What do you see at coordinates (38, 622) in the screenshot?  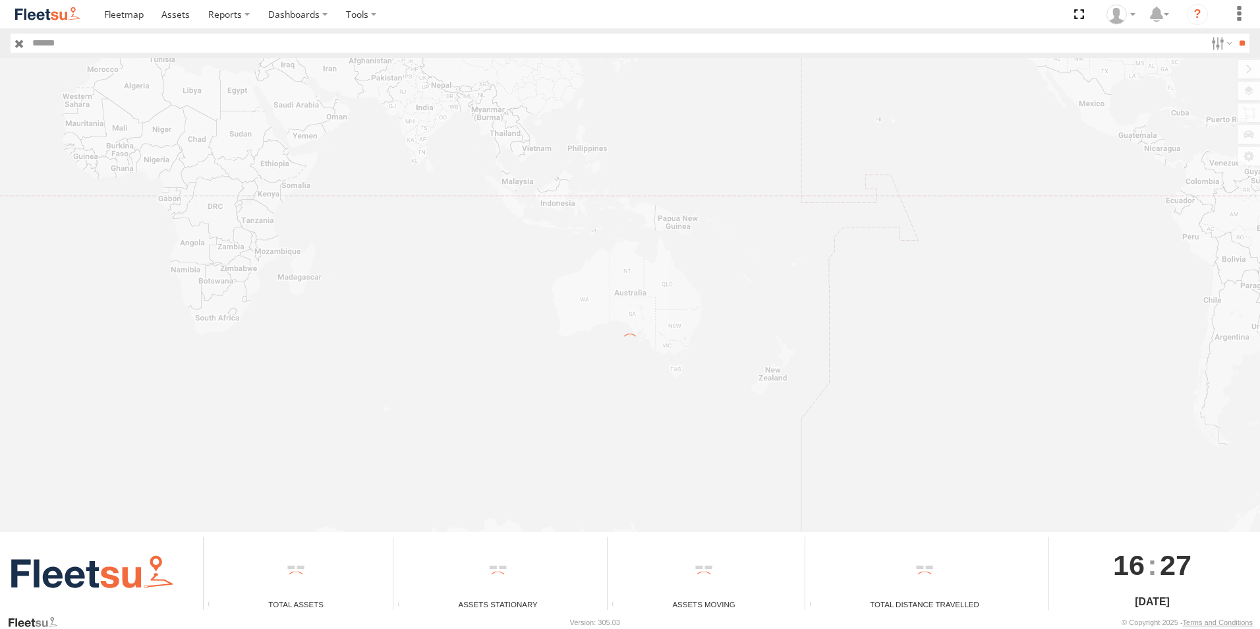 I see `a: Visit our Website` at bounding box center [38, 622].